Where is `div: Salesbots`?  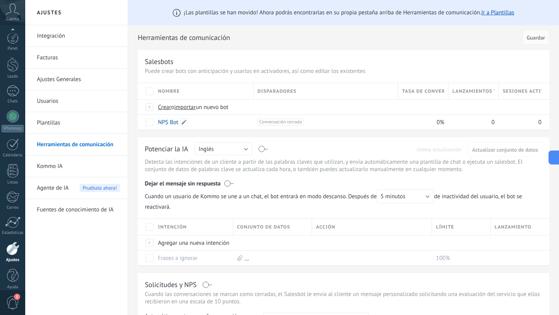 div: Salesbots is located at coordinates (159, 61).